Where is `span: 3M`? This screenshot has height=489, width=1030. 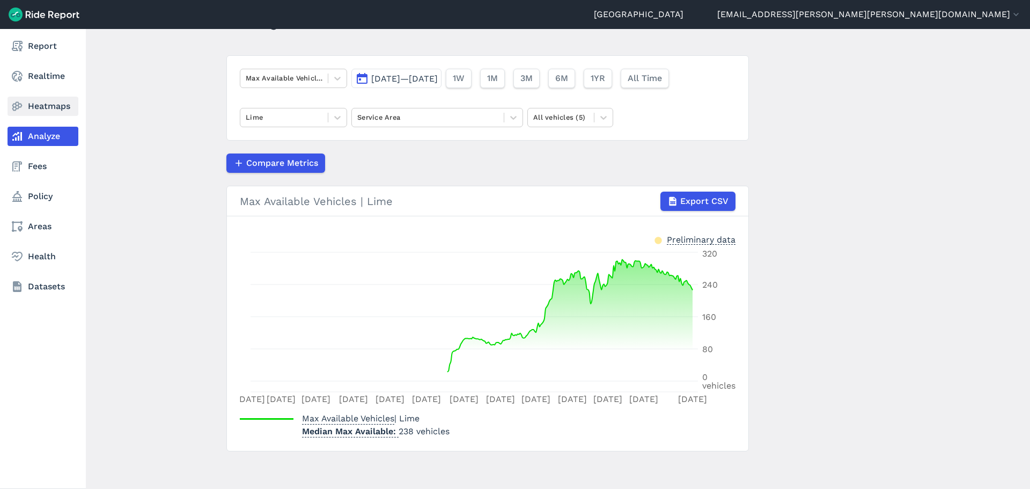 span: 3M is located at coordinates (526, 78).